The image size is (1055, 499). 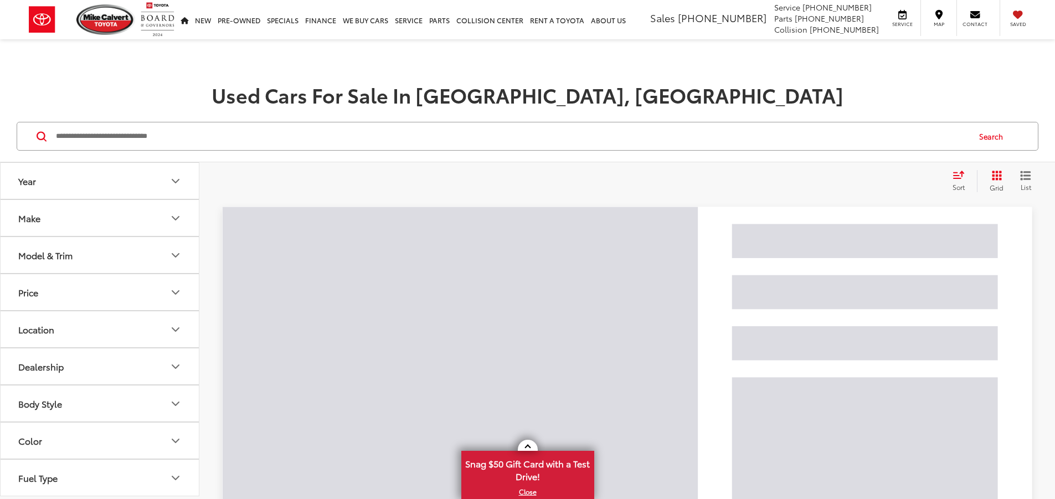 What do you see at coordinates (512, 136) in the screenshot?
I see `input: Search by Make, Model, or Keyword` at bounding box center [512, 136].